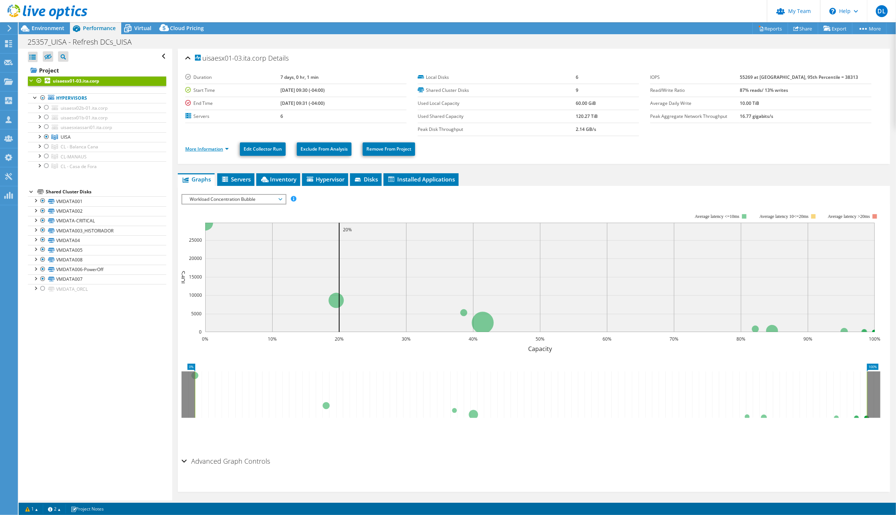 This screenshot has width=896, height=515. I want to click on a: VMDATA002, so click(97, 211).